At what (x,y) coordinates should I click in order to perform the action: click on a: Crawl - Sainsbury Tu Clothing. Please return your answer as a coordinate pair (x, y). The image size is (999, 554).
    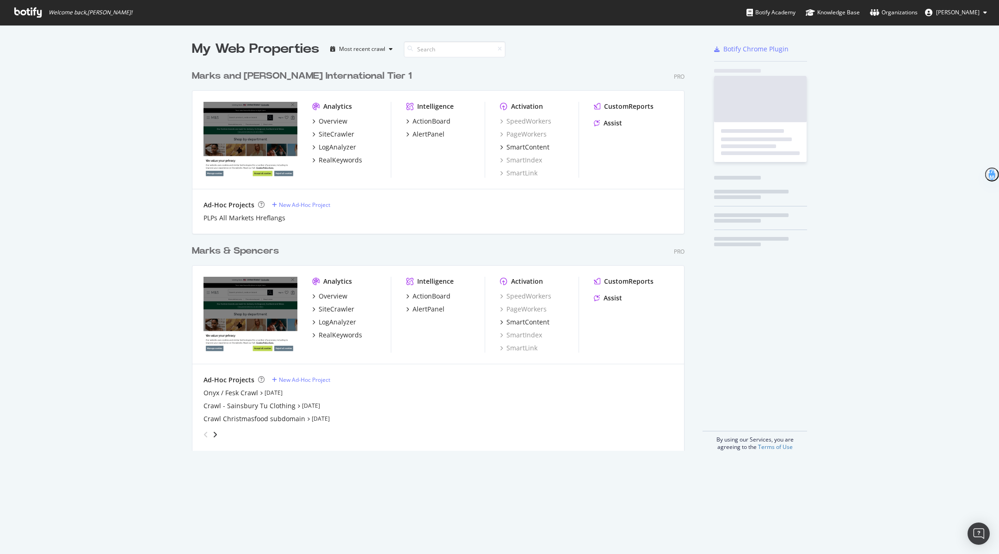
    Looking at the image, I should click on (249, 406).